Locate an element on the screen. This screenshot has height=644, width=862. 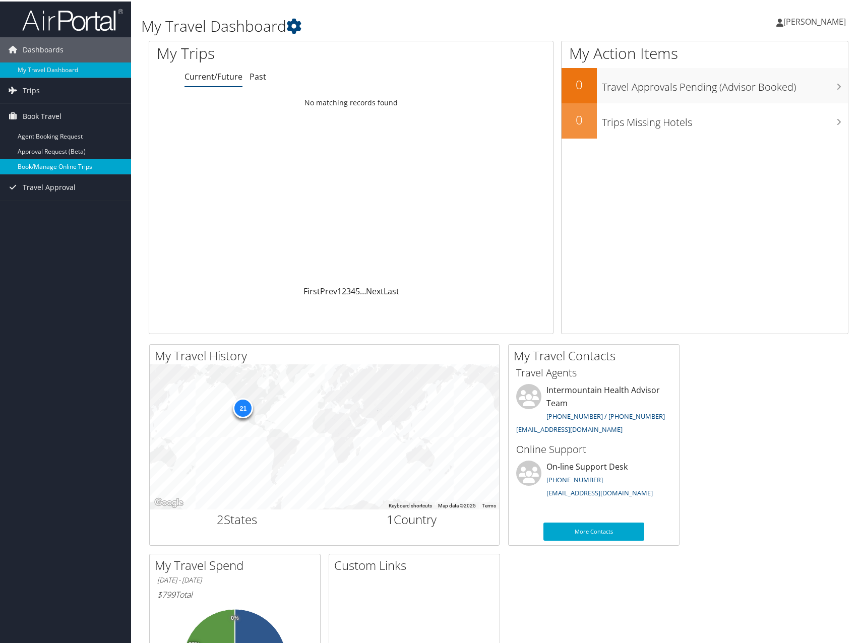
span: 2 is located at coordinates (220, 518).